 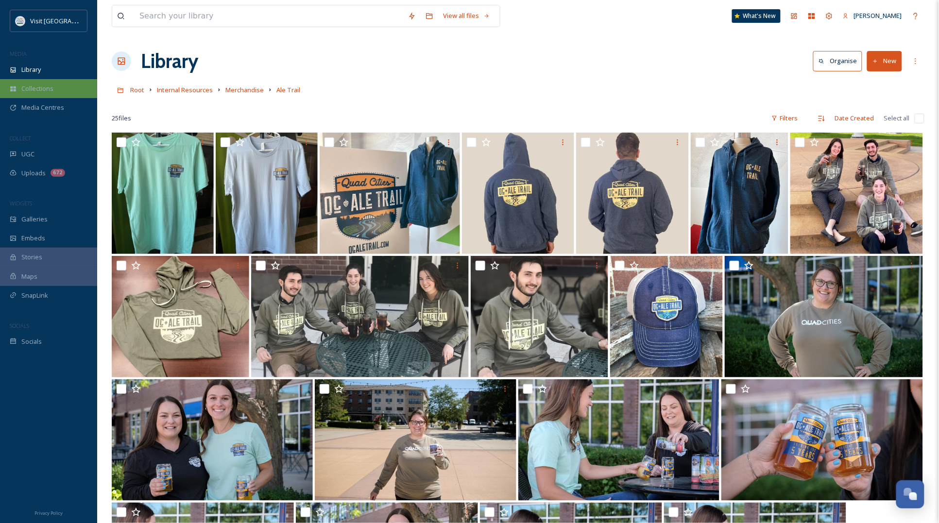 I want to click on img: QCCVB_VISIT_vert_logo_4c_tagline_122019.svg, so click(x=20, y=21).